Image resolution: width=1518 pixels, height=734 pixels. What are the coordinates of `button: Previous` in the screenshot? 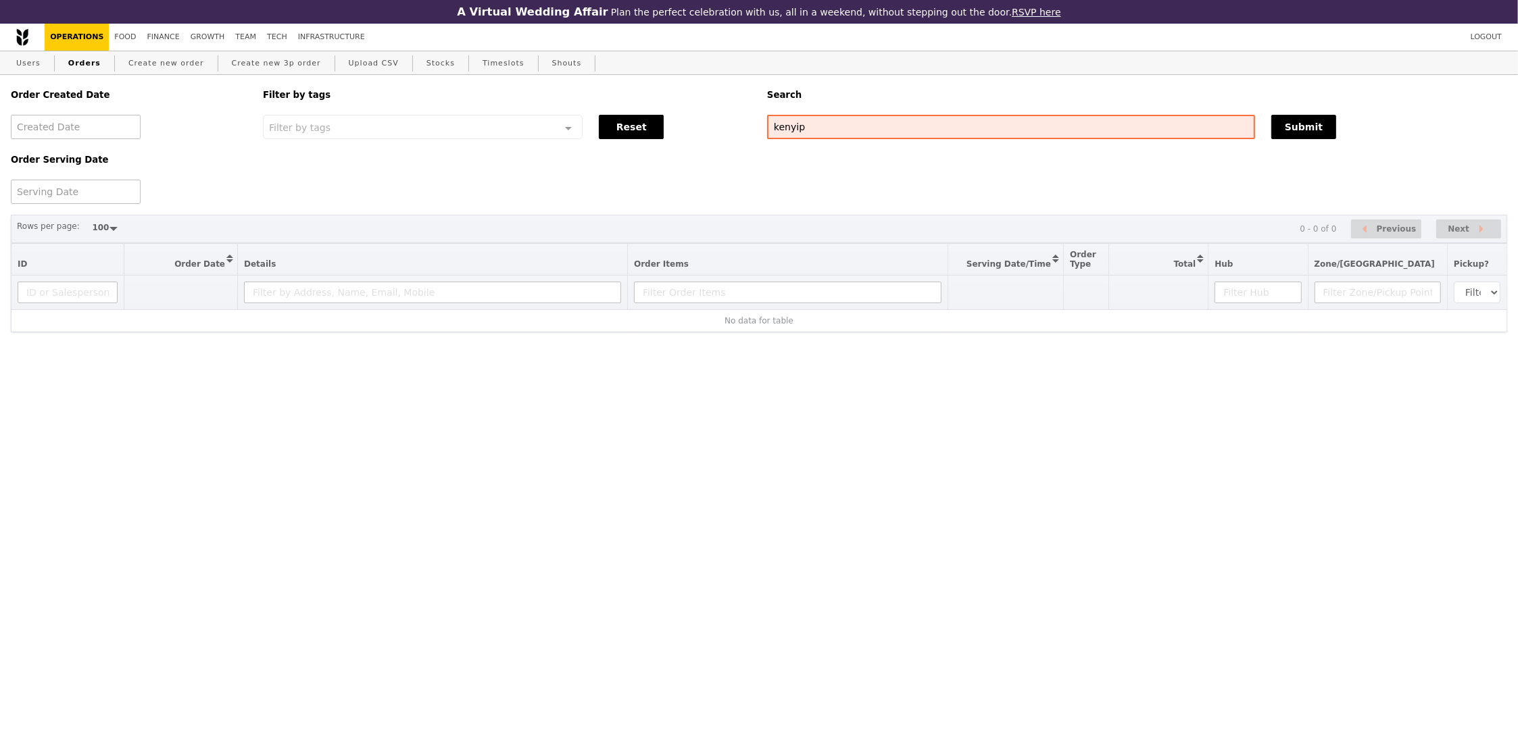 It's located at (1386, 229).